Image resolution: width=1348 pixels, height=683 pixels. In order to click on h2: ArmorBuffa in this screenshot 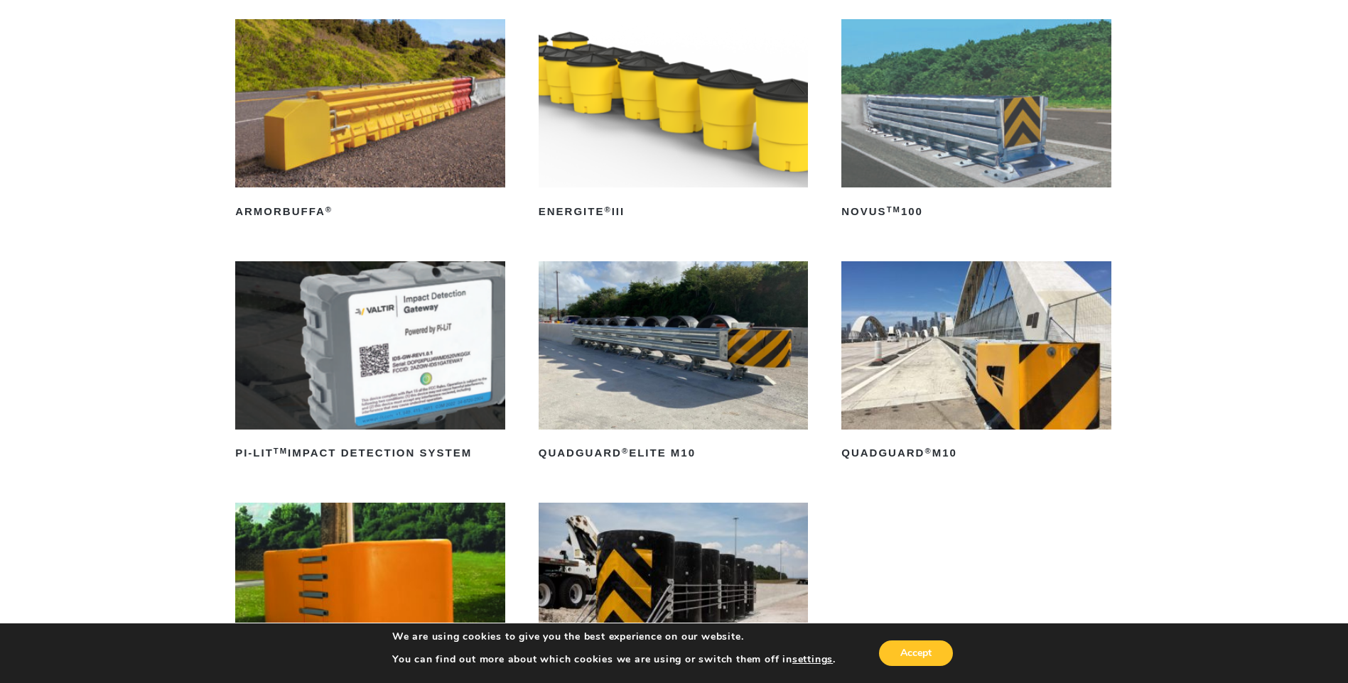, I will do `click(370, 212)`.